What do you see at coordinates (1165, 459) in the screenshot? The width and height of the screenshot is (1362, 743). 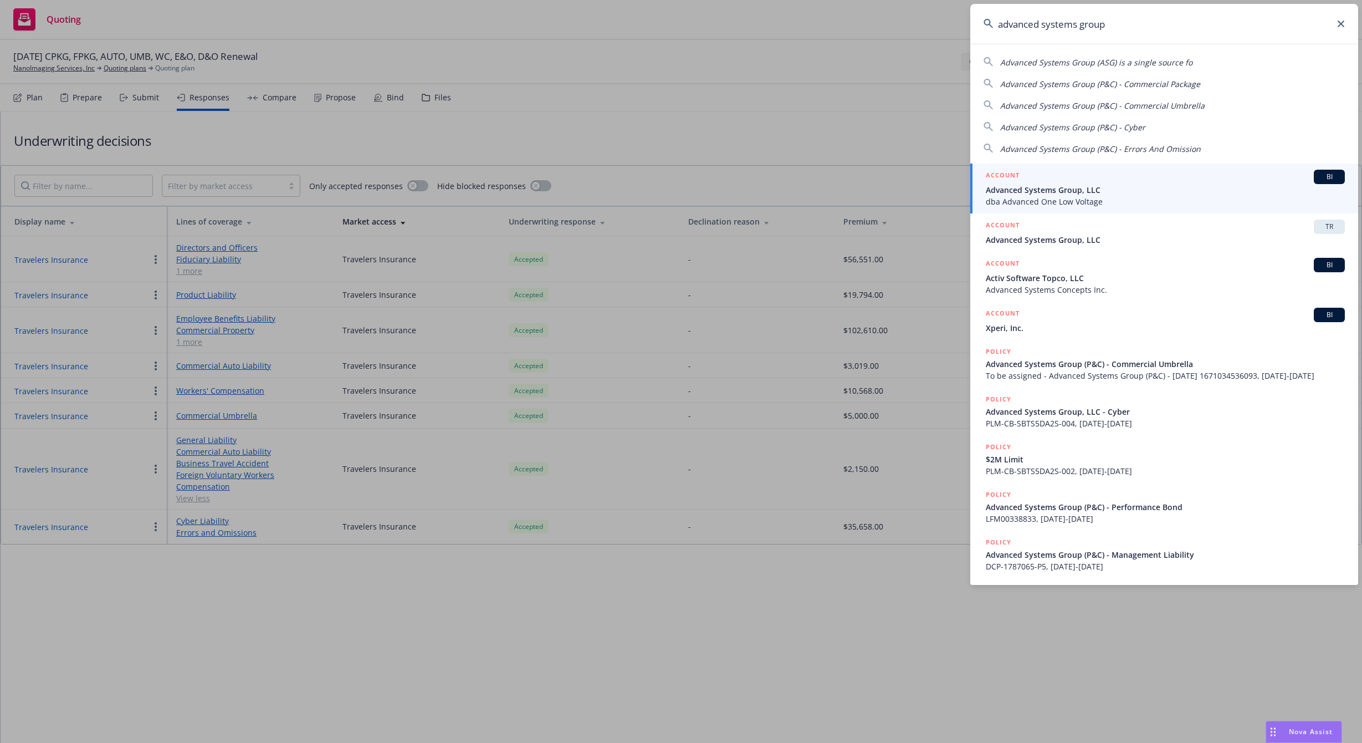 I see `span: $2M Limit` at bounding box center [1165, 459].